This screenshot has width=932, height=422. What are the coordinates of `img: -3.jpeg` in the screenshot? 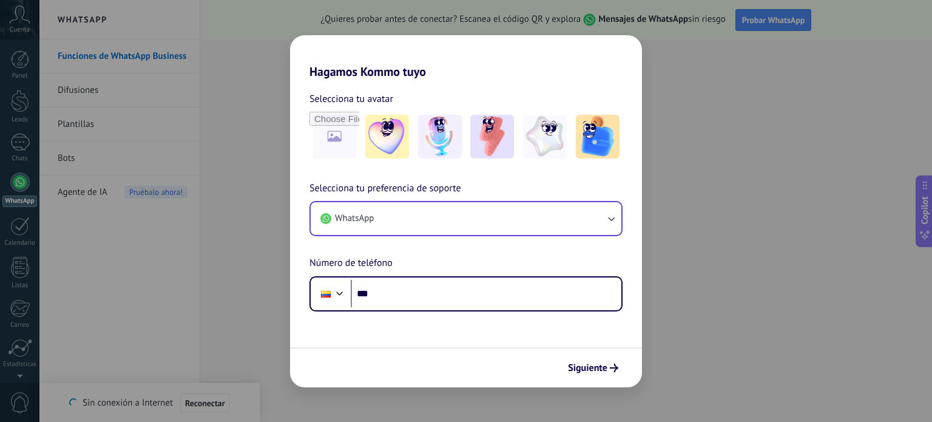 It's located at (492, 137).